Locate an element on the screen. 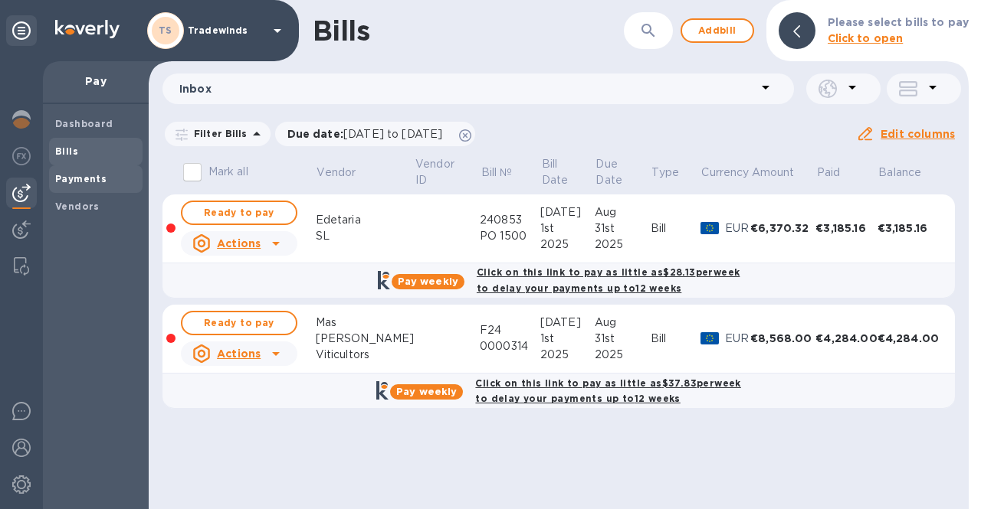  b: Vendors is located at coordinates (77, 206).